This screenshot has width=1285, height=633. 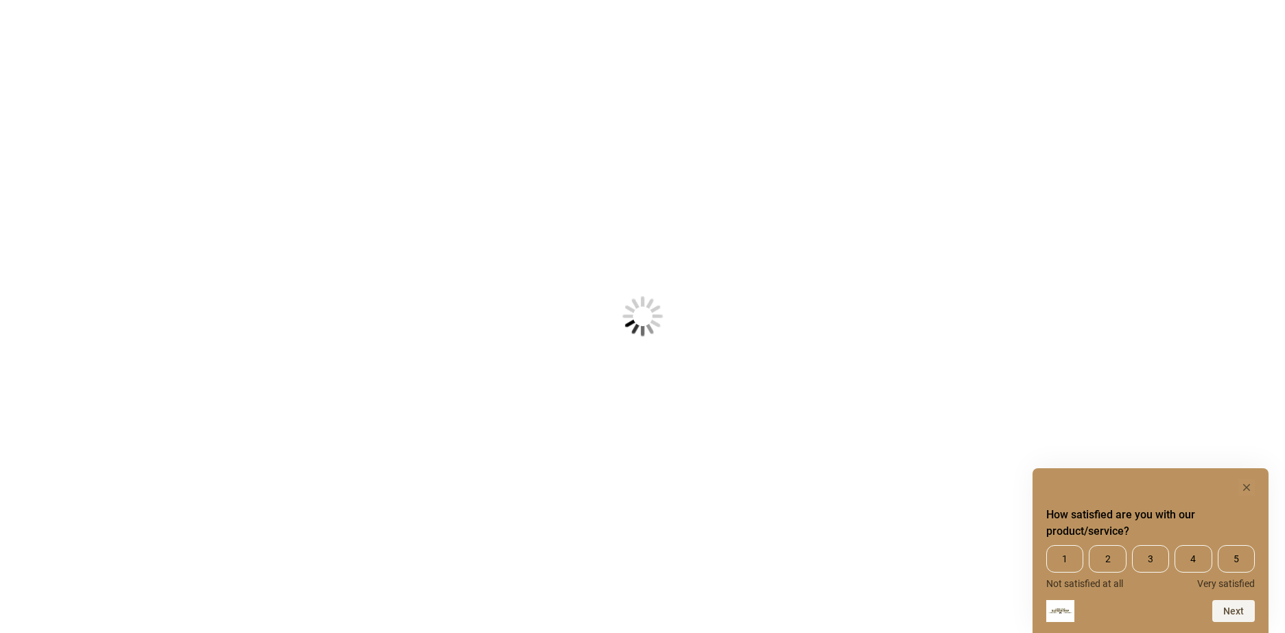 I want to click on h2: How satisfied are you with our product/service? Select an option from 1 to 5, with 1 being Not sa..., so click(x=1150, y=523).